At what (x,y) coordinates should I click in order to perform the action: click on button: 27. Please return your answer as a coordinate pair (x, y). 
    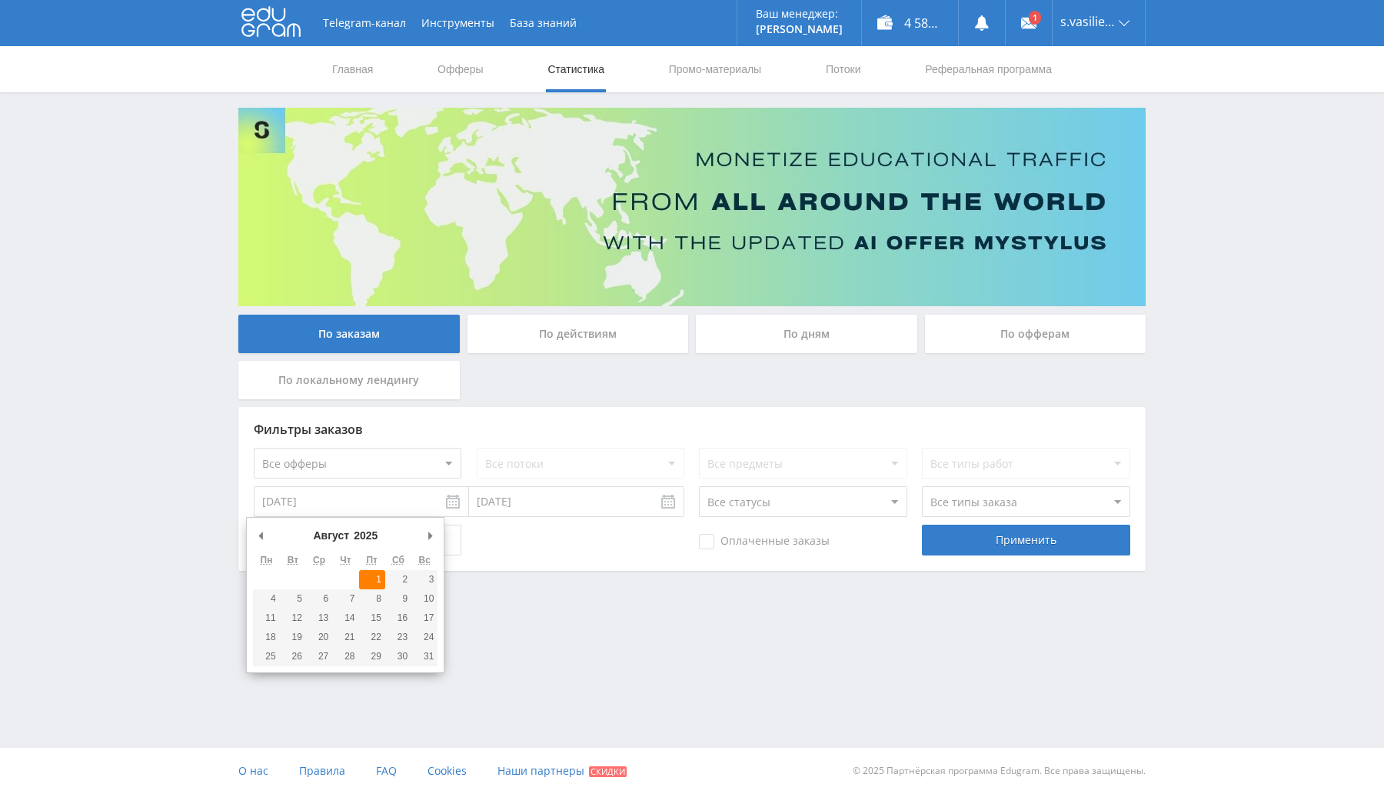
    Looking at the image, I should click on (319, 656).